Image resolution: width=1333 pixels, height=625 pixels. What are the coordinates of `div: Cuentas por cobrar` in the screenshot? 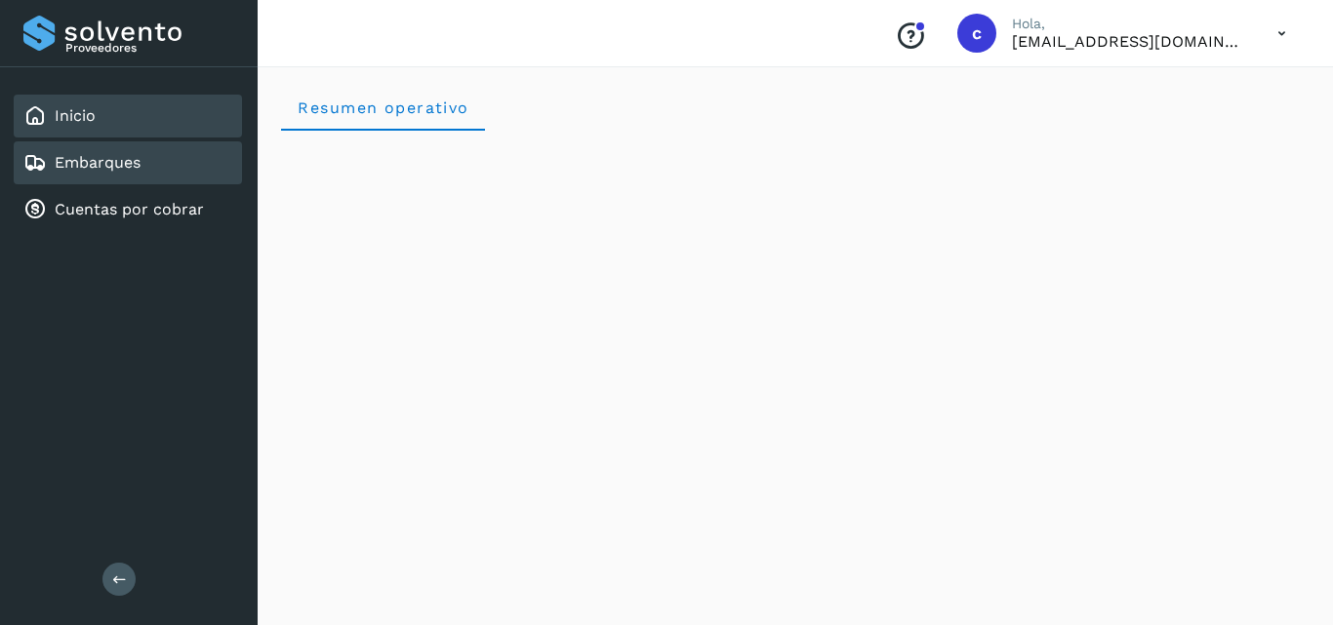 It's located at (128, 210).